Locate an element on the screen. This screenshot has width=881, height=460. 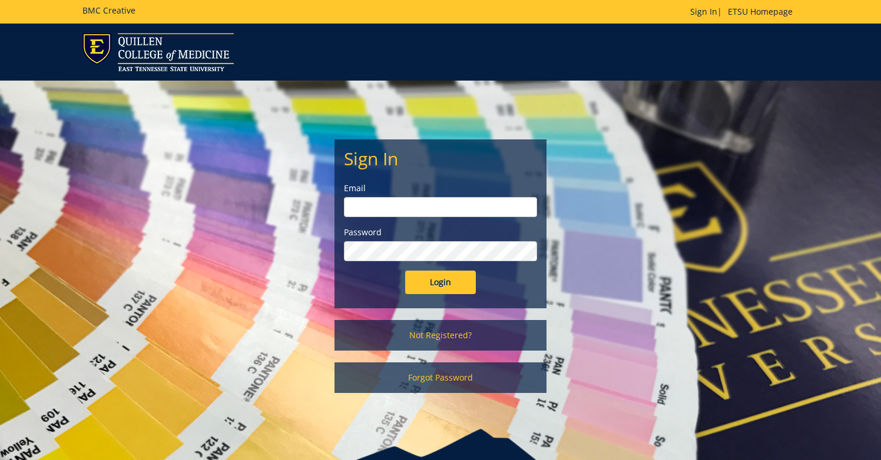
img: ETSU logo is located at coordinates (158, 52).